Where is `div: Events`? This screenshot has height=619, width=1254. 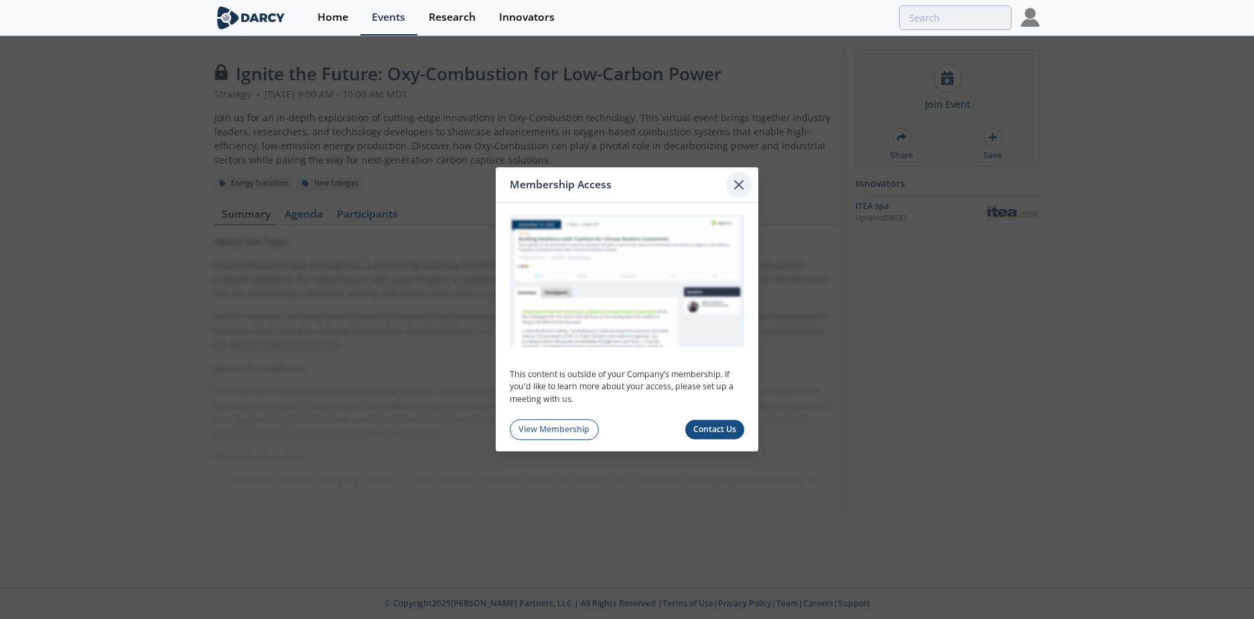 div: Events is located at coordinates (389, 17).